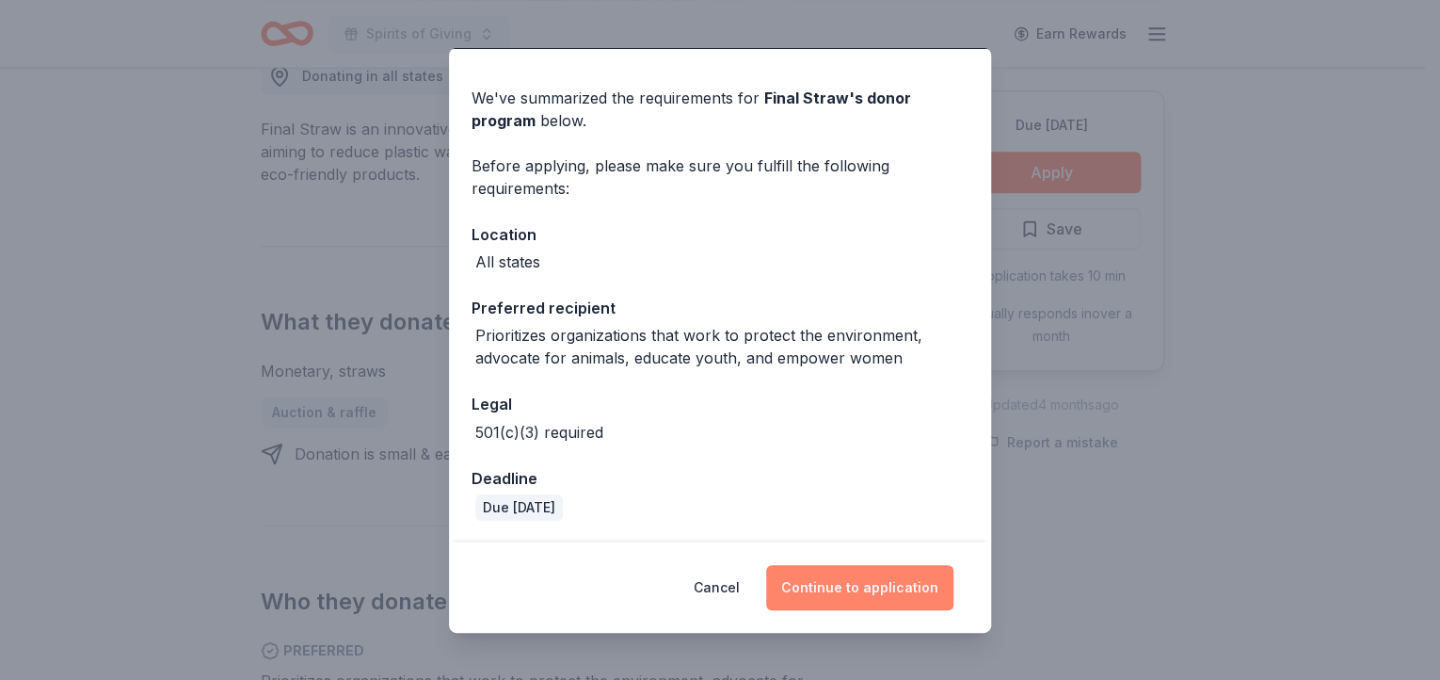  What do you see at coordinates (720, 234) in the screenshot?
I see `div: Location` at bounding box center [720, 234].